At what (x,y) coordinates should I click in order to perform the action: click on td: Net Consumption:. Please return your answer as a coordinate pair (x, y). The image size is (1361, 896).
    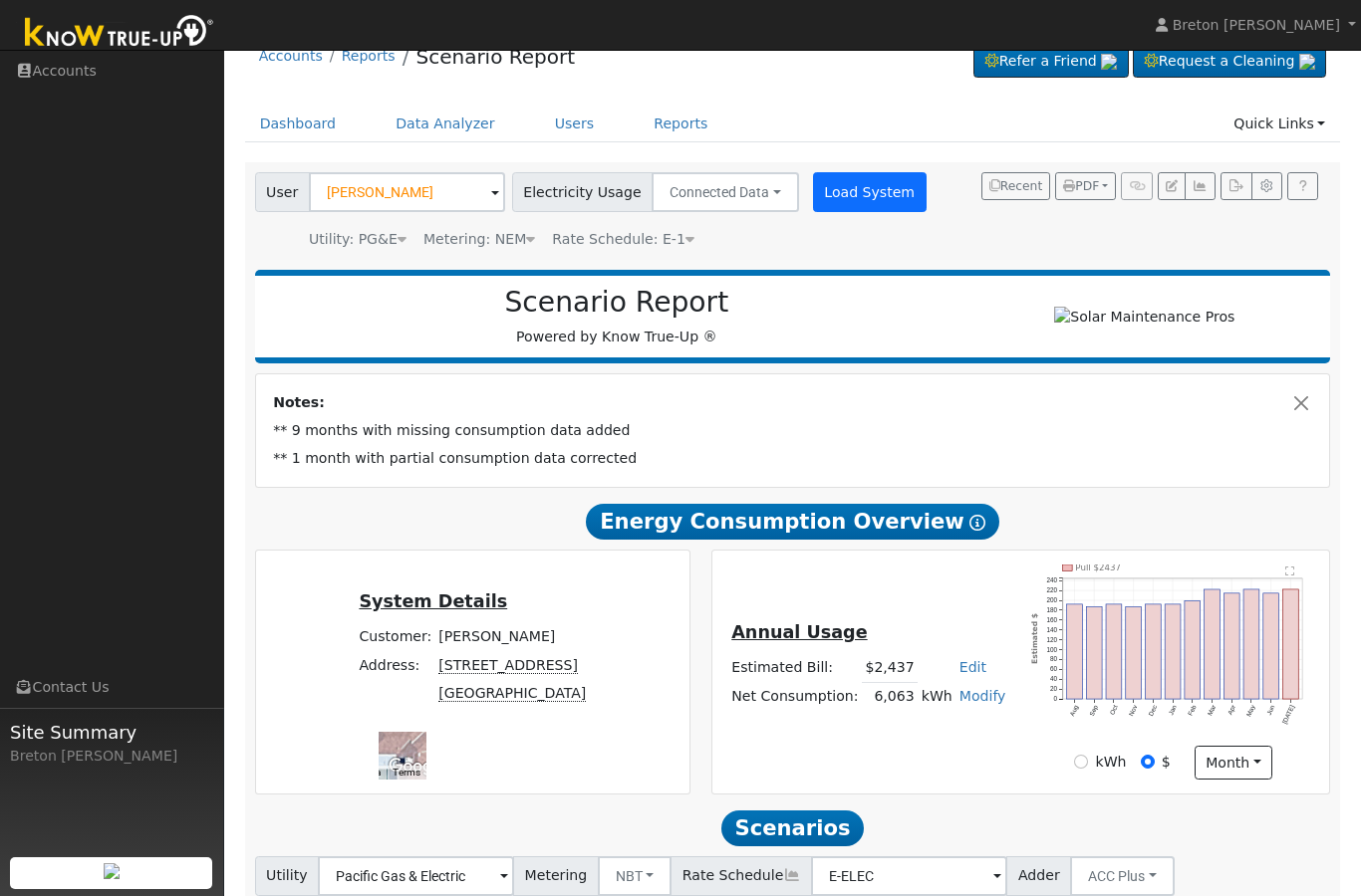
    Looking at the image, I should click on (795, 696).